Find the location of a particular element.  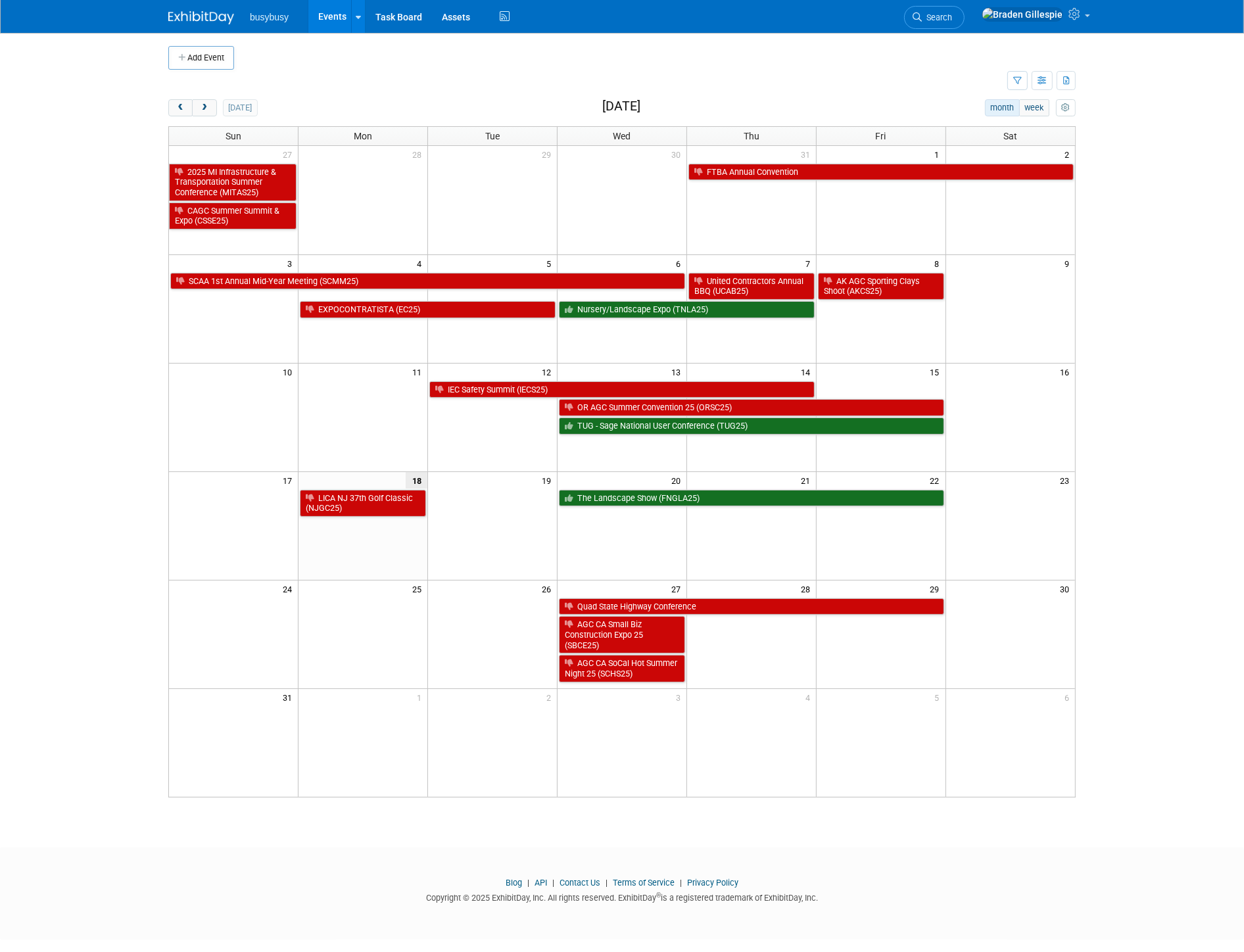

a: Blog is located at coordinates (514, 883).